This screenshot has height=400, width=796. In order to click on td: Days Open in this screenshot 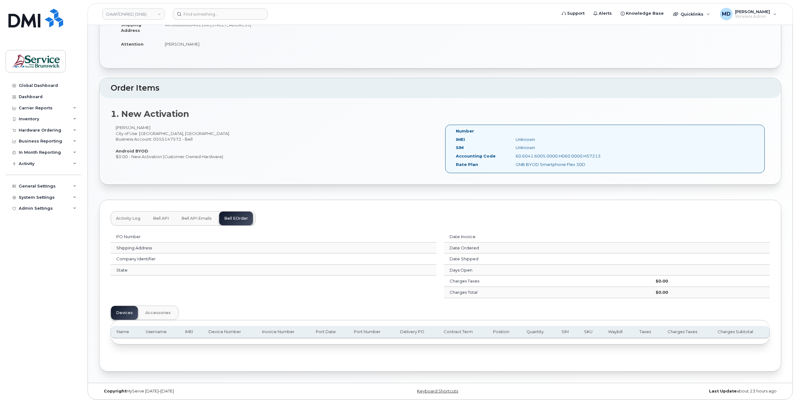, I will do `click(547, 271)`.